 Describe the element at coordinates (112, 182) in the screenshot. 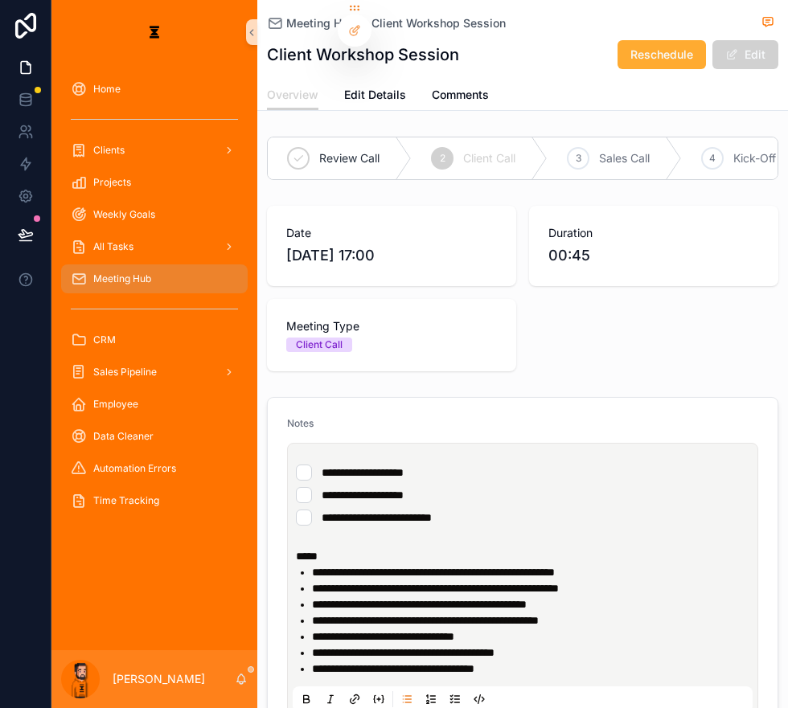

I see `span: Projects` at that location.